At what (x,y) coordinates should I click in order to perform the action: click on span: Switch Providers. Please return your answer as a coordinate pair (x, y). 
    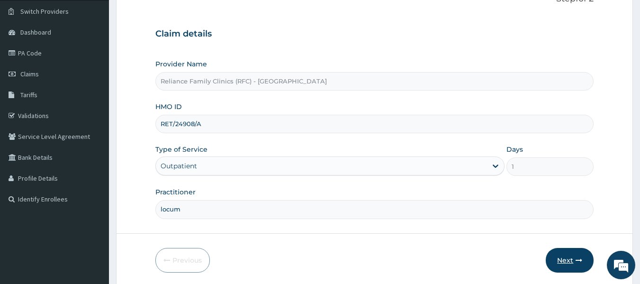
    Looking at the image, I should click on (45, 11).